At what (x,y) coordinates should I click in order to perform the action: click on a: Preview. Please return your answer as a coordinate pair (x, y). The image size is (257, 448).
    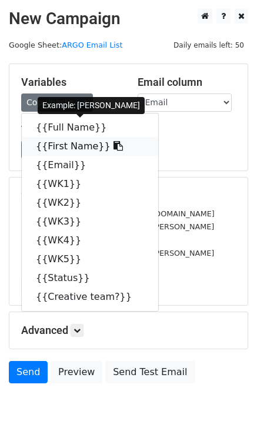
    Looking at the image, I should click on (76, 372).